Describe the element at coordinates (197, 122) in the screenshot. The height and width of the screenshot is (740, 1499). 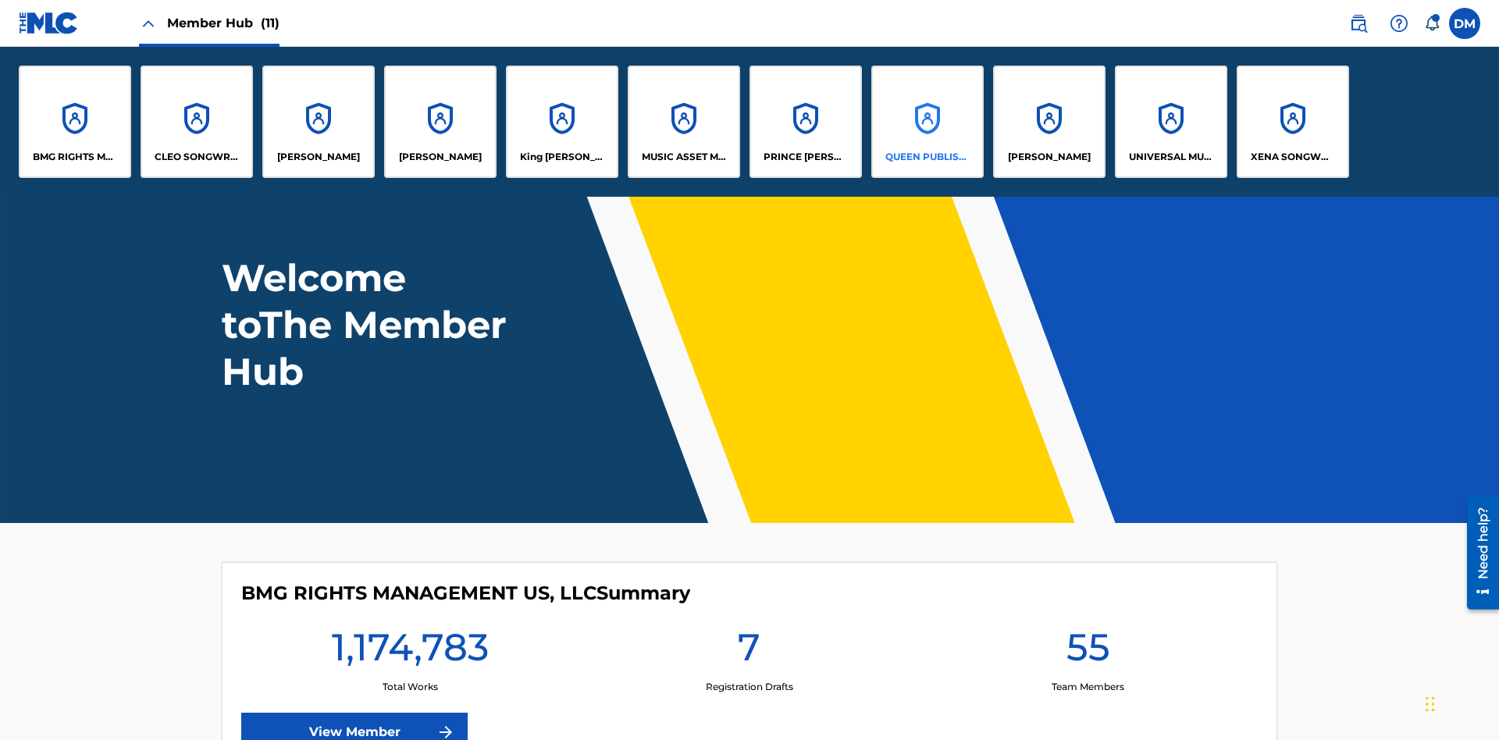
I see `a: AccountsCLEO SONGWRITER` at that location.